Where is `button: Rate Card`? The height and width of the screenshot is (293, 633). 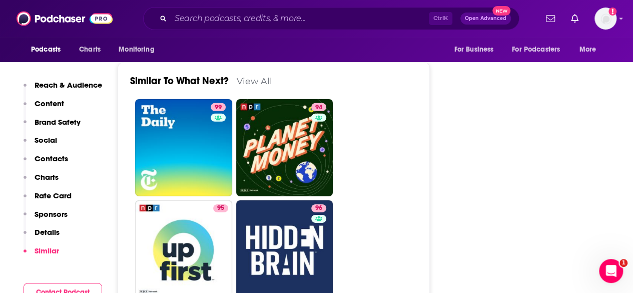
button: Rate Card is located at coordinates (48, 200).